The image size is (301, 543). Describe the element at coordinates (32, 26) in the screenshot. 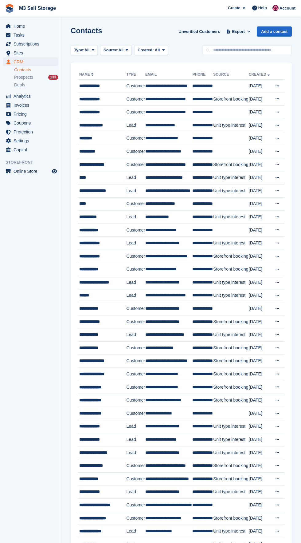

I see `span: Home` at that location.